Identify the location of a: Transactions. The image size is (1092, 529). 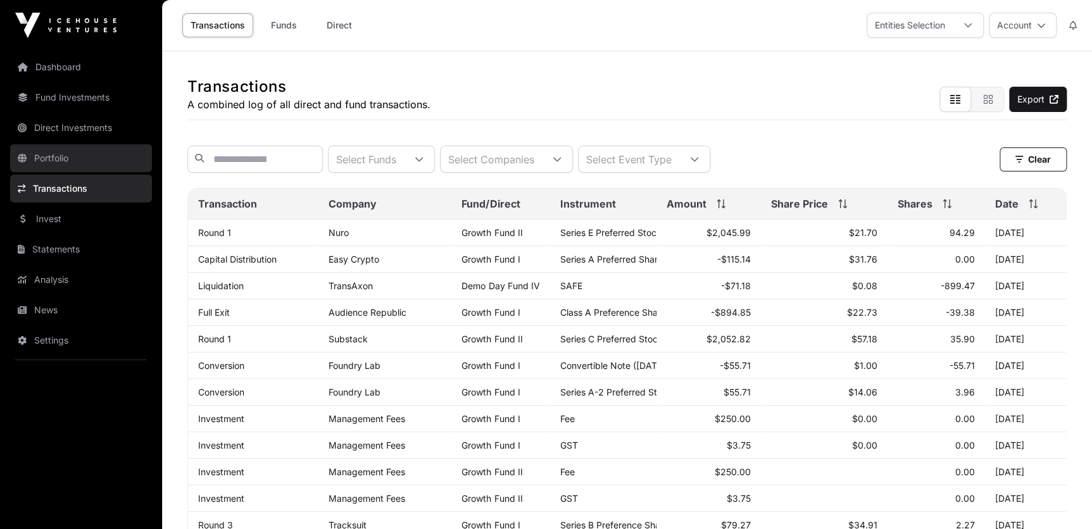
(218, 25).